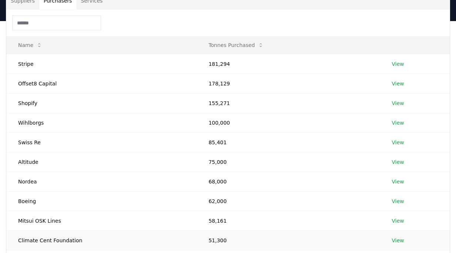 The height and width of the screenshot is (253, 456). What do you see at coordinates (288, 162) in the screenshot?
I see `td: 75,000` at bounding box center [288, 162].